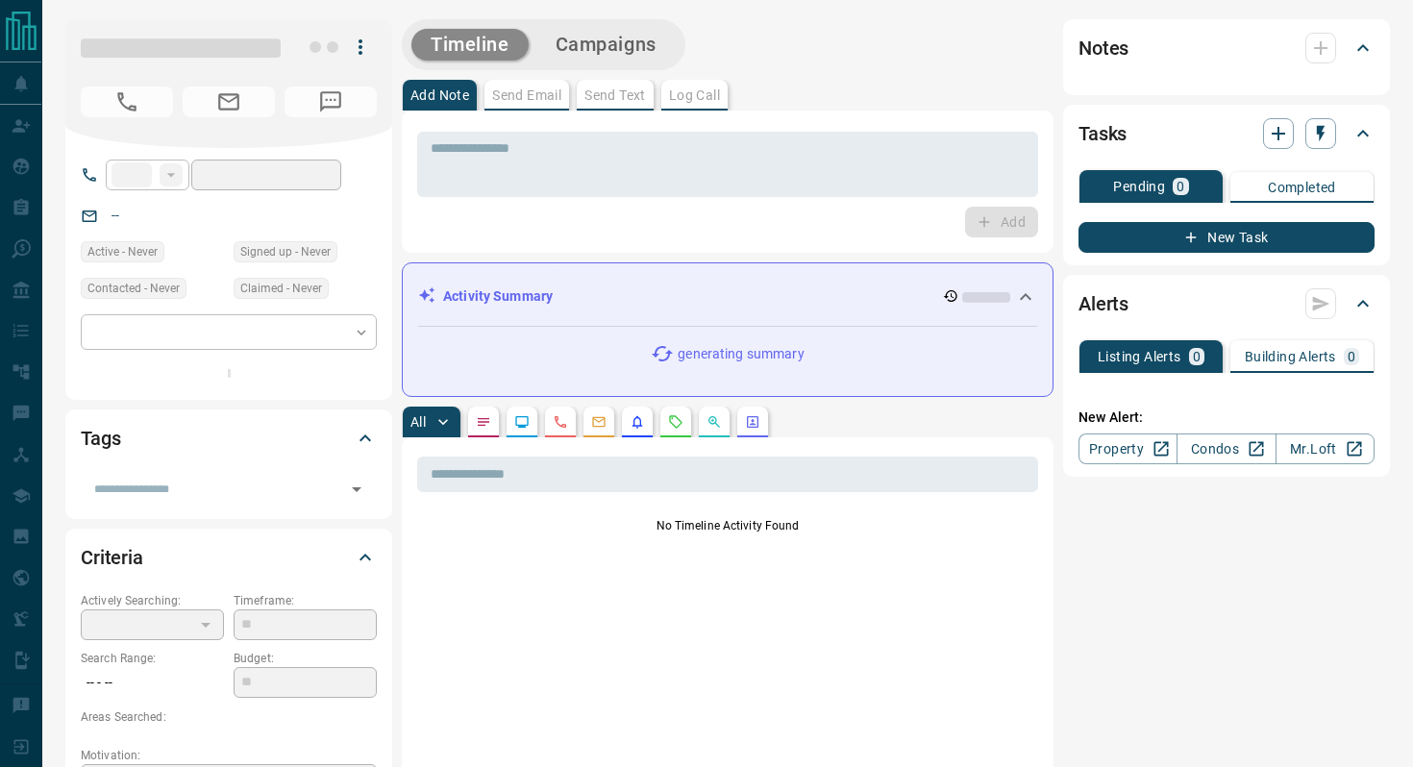 The image size is (1413, 767). Describe the element at coordinates (560, 422) in the screenshot. I see `svg: Calls` at that location.